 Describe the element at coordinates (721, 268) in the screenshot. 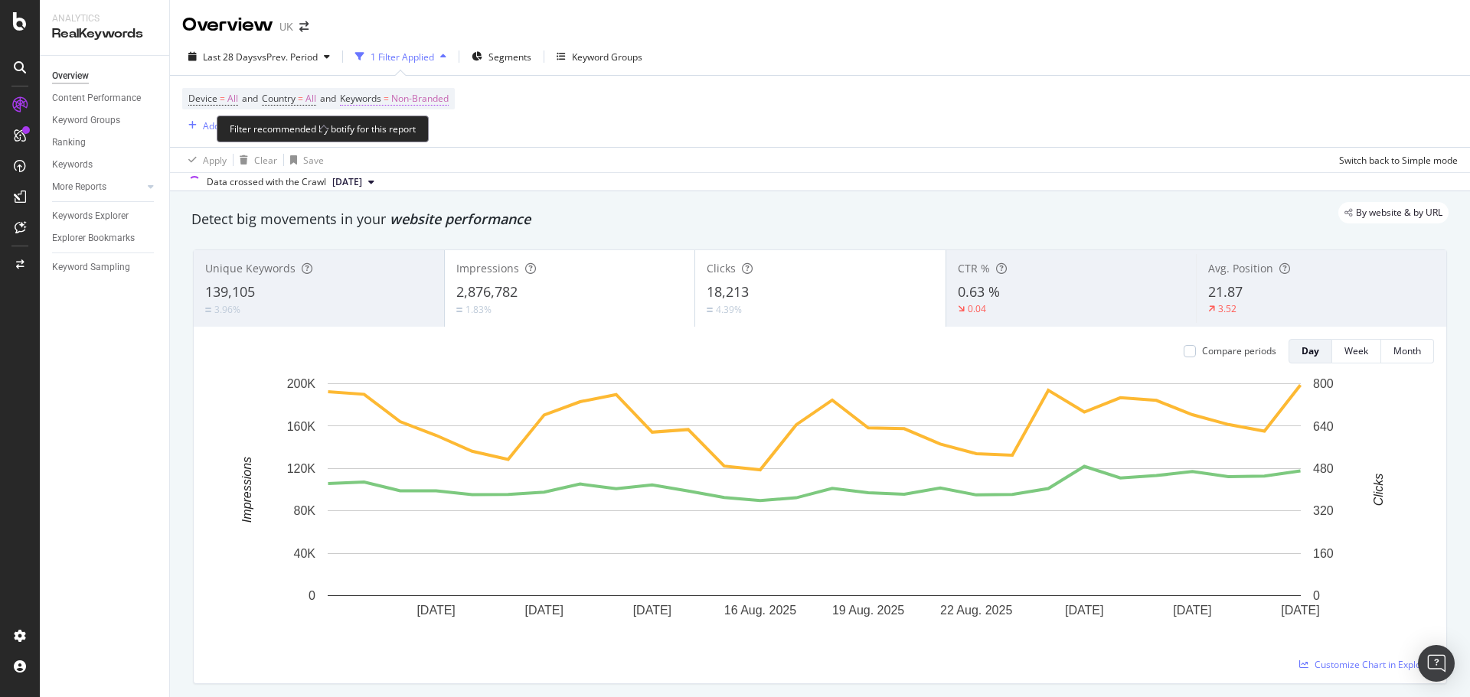

I see `span: Clicks` at that location.